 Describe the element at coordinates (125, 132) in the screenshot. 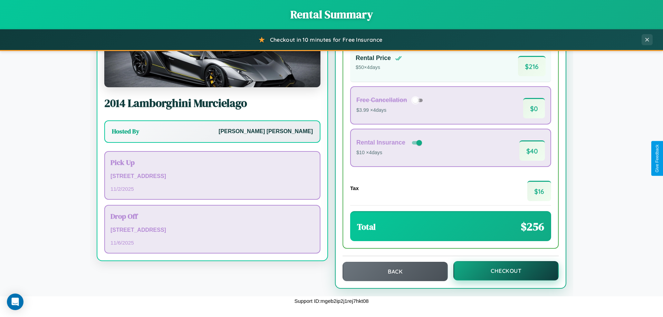

I see `h3: Hosted By` at that location.